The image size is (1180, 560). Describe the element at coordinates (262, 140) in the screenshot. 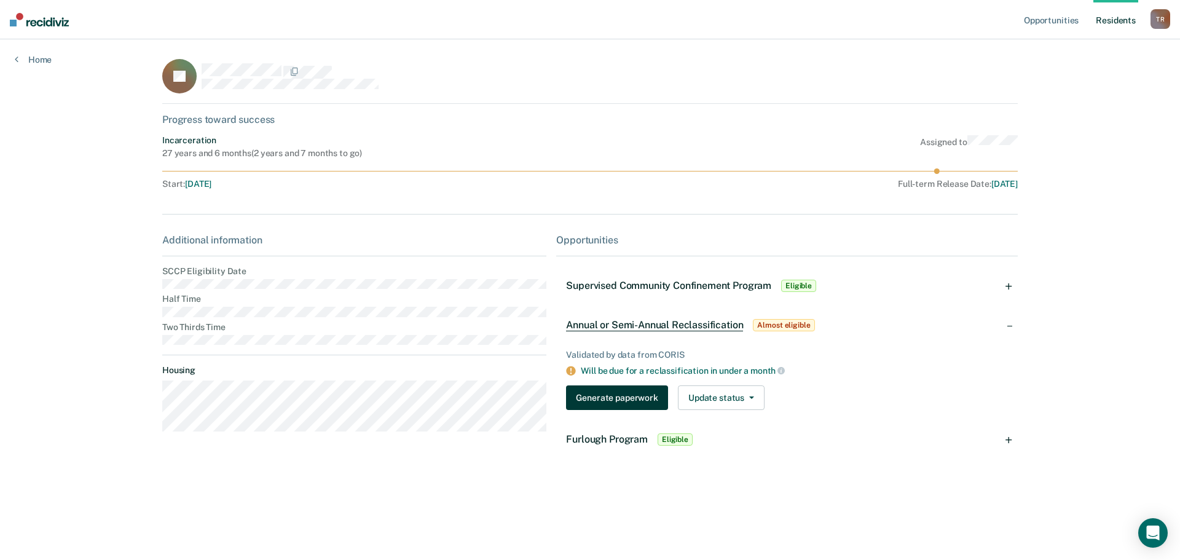

I see `div: Incarceration` at that location.